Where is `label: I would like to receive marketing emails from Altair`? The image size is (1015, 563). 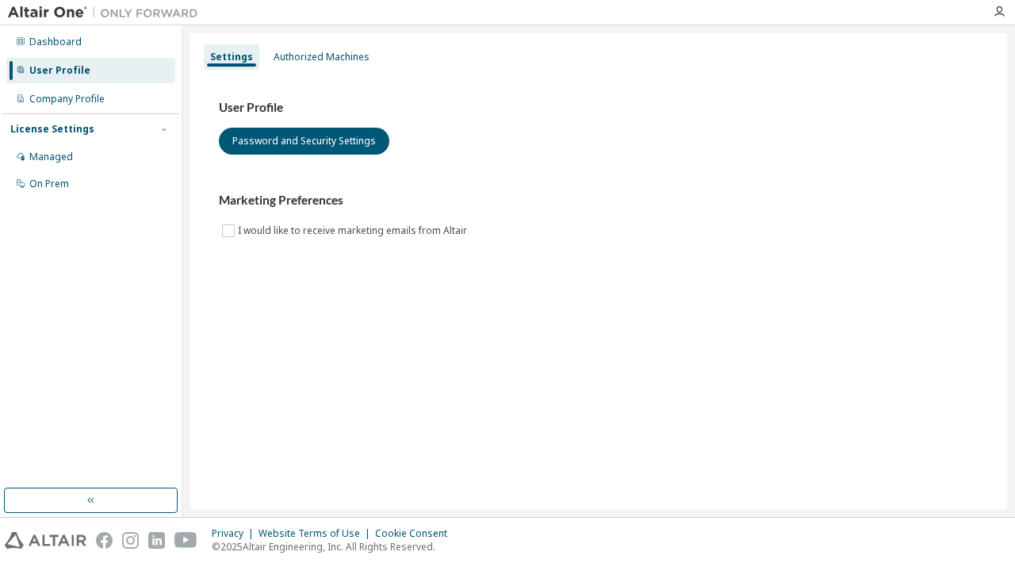 label: I would like to receive marketing emails from Altair is located at coordinates (354, 231).